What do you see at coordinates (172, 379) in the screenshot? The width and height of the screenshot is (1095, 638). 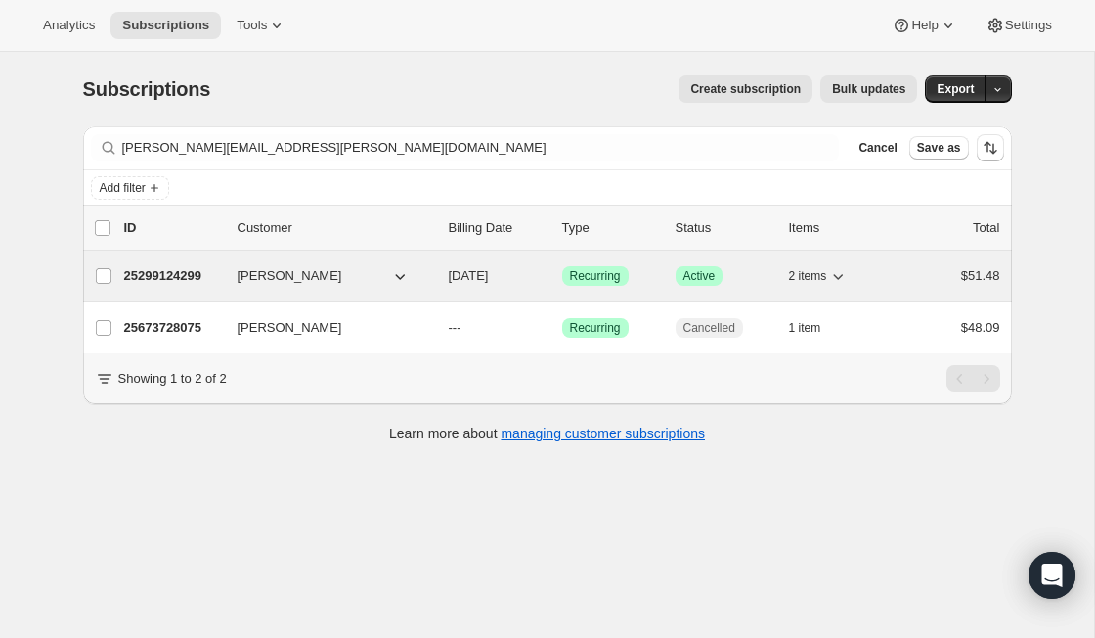 I see `p: Showing 1 to 2 of 2` at bounding box center [172, 379].